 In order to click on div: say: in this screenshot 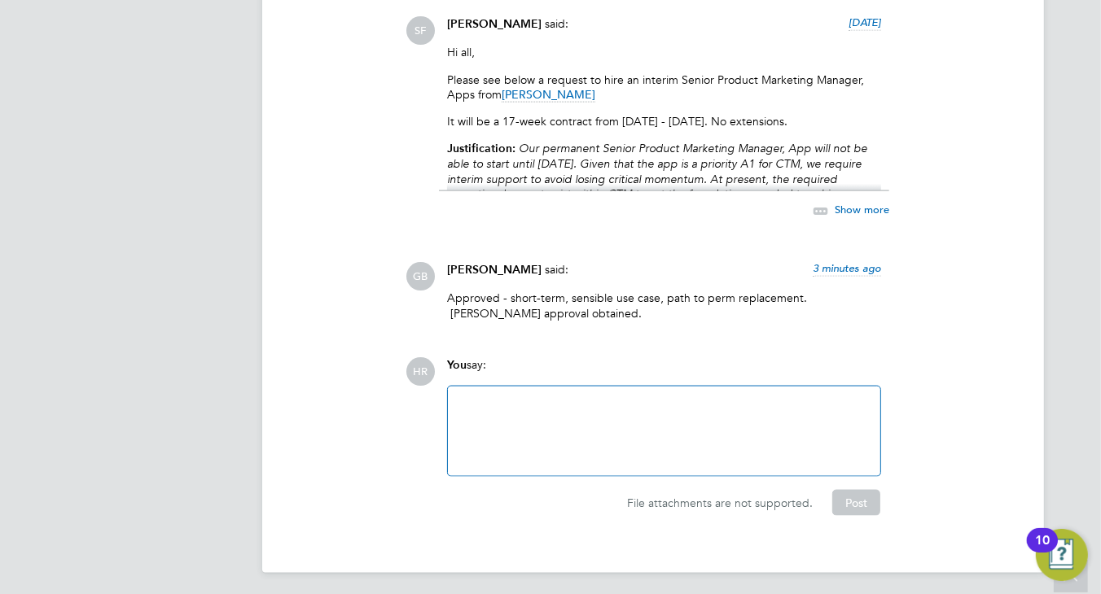, I will do `click(664, 371)`.